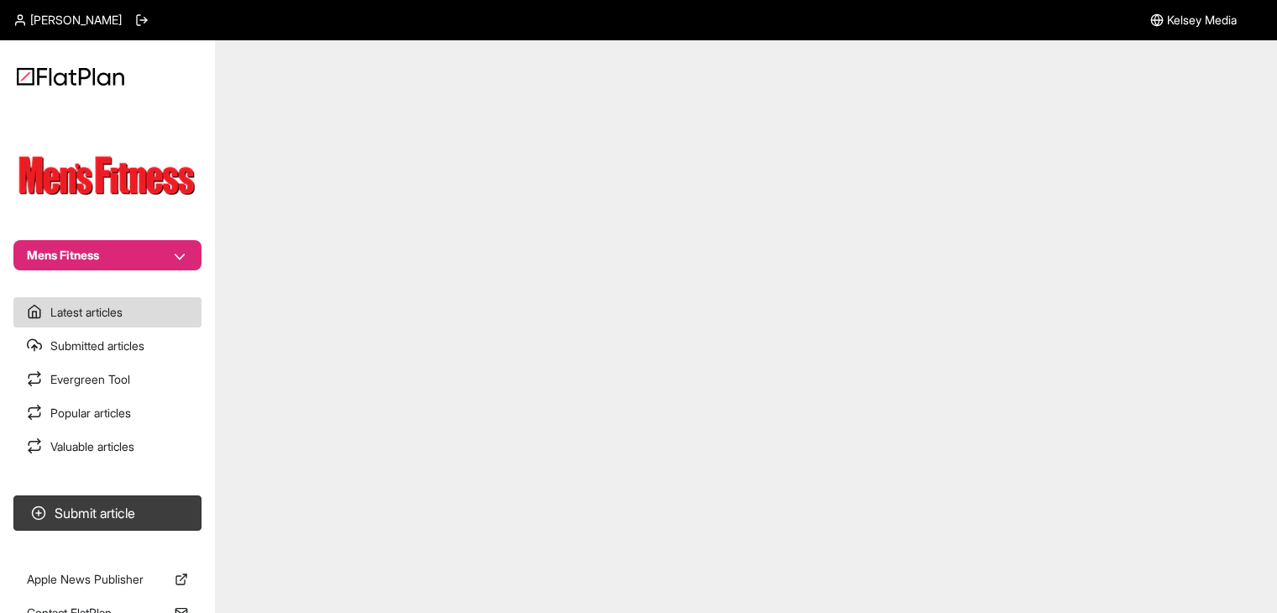 This screenshot has height=613, width=1277. I want to click on img: Logo, so click(71, 76).